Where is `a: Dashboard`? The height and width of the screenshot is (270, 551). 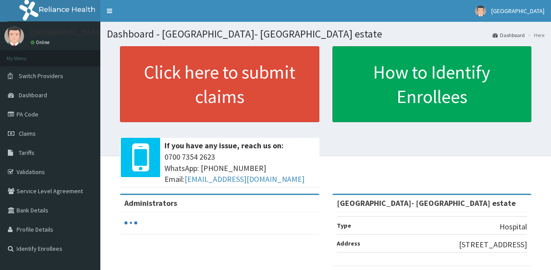
a: Dashboard is located at coordinates (509, 35).